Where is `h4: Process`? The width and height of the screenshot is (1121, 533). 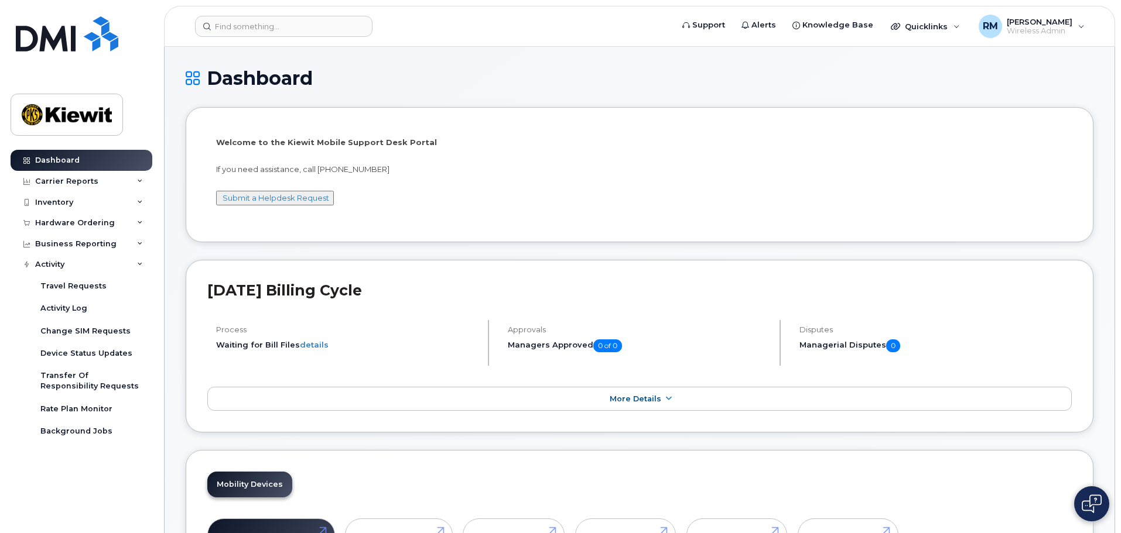
h4: Process is located at coordinates (347, 330).